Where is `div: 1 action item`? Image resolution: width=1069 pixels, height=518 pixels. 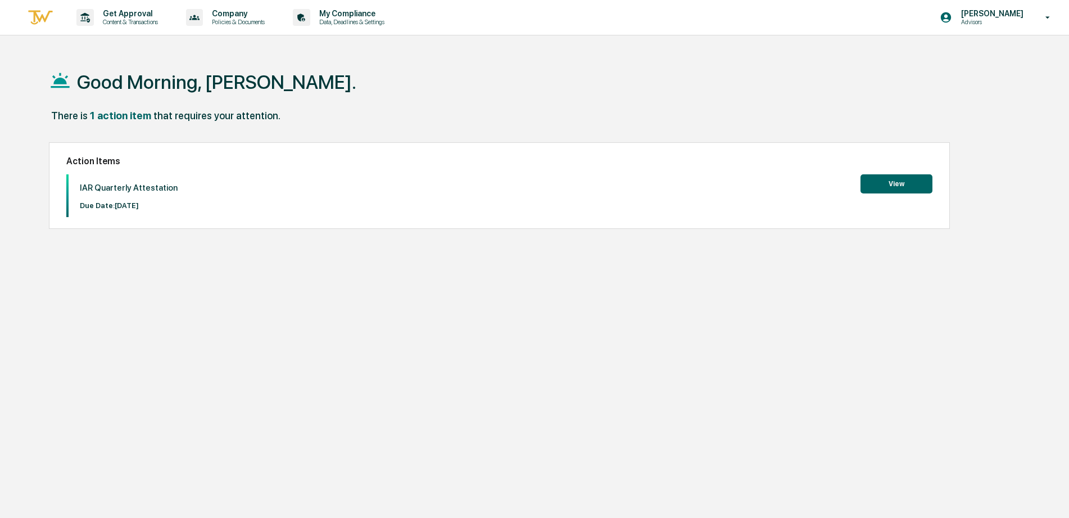 div: 1 action item is located at coordinates (120, 115).